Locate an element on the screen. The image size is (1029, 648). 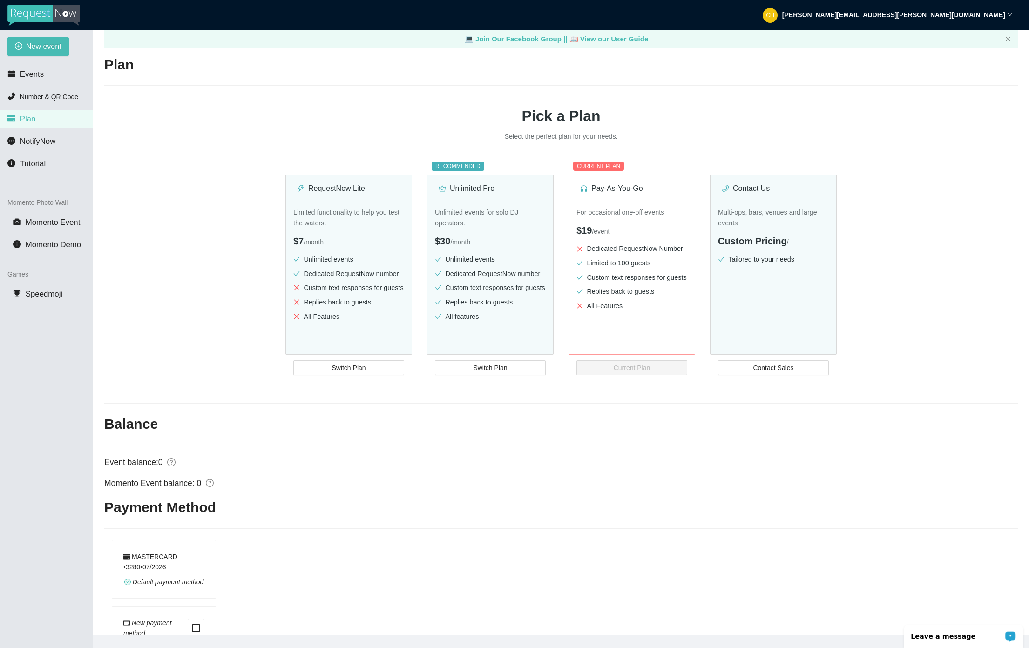
button: plus-circleNew event is located at coordinates (38, 47).